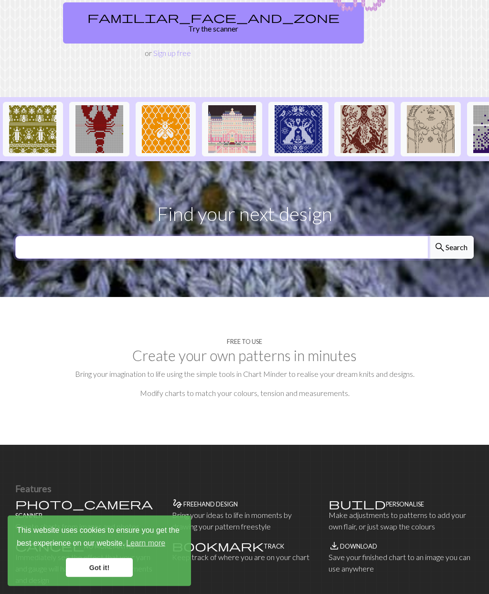  I want to click on span: save_alt, so click(335, 546).